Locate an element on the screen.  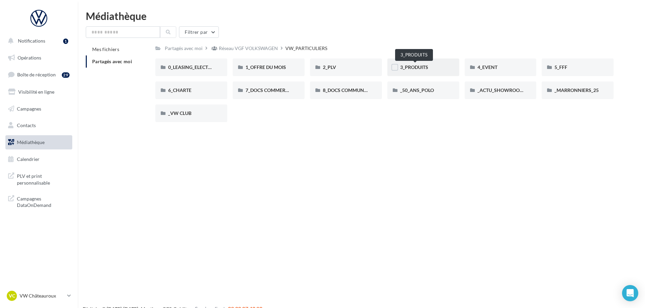
span: _ACTU_SHOWROOM is located at coordinates (501, 90).